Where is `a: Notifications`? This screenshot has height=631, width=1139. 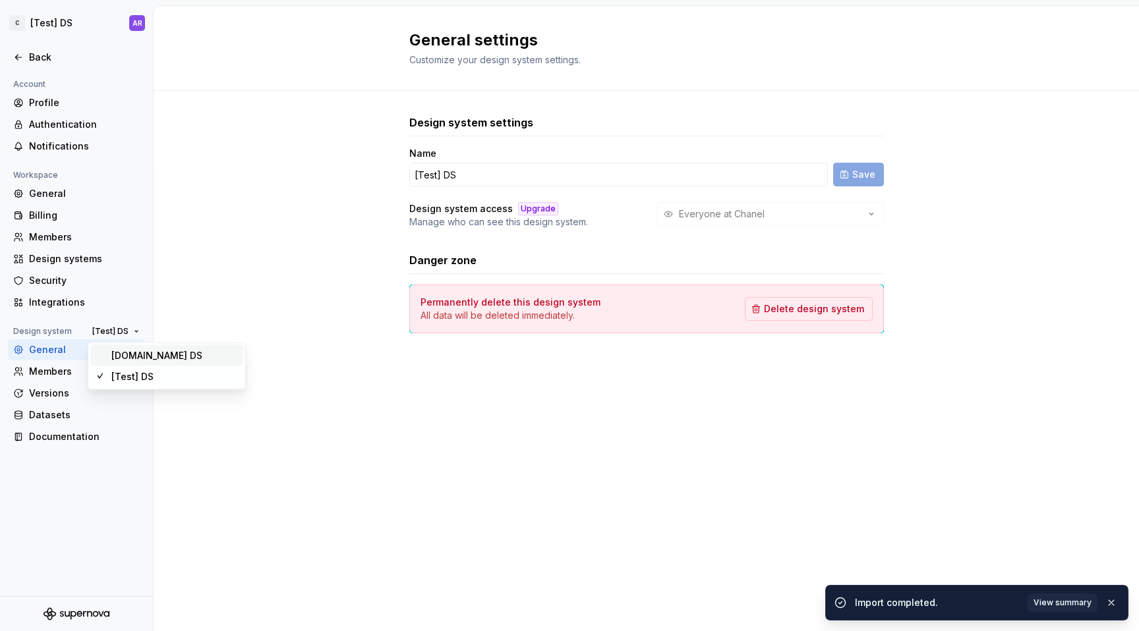 a: Notifications is located at coordinates (76, 146).